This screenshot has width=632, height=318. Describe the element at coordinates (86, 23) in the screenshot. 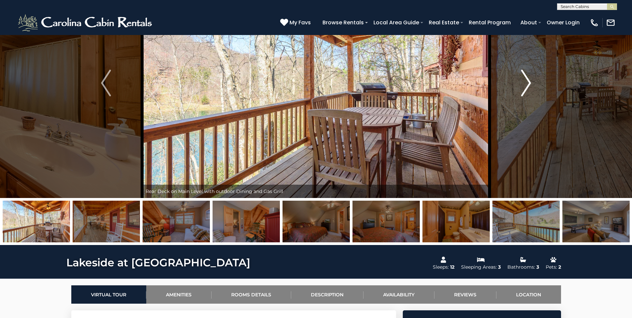

I see `img: White-1-2.png` at that location.